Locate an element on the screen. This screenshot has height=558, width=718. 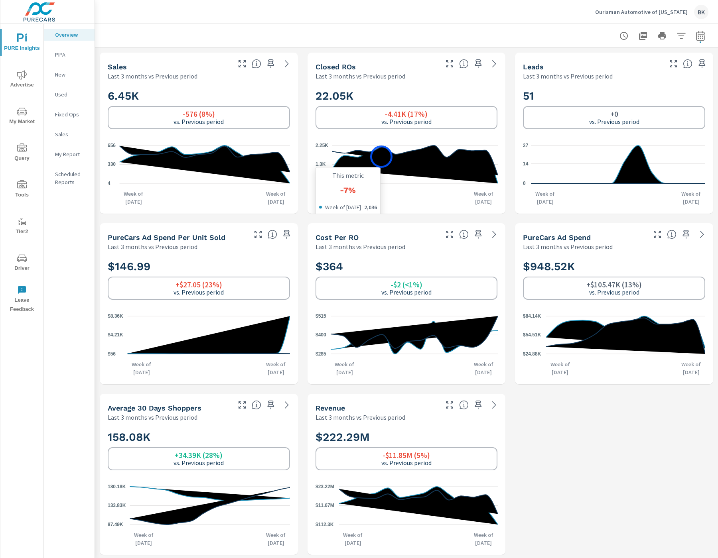
span: A rolling 30 day total of daily Shoppers on the dealership website, averaged over the selected da... is located at coordinates (256, 405).